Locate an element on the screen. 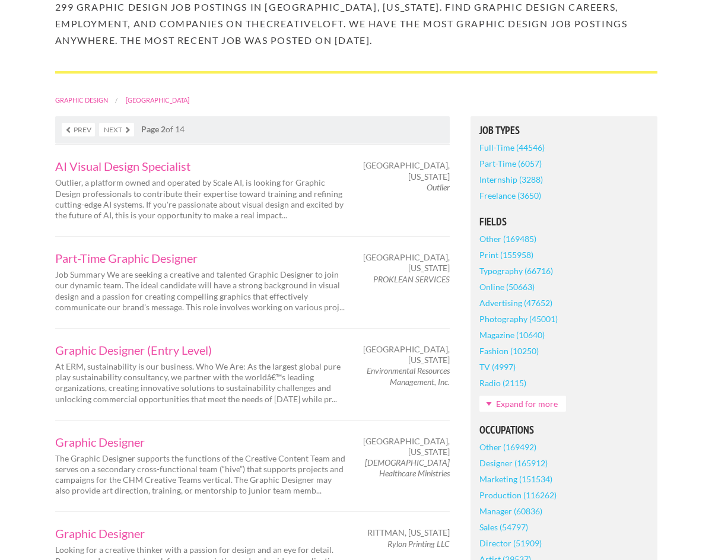 The image size is (712, 560). p: Outlier, a platform owned and operated by Scale AI, is looking for Graphic Design professionals t... is located at coordinates (201, 199).